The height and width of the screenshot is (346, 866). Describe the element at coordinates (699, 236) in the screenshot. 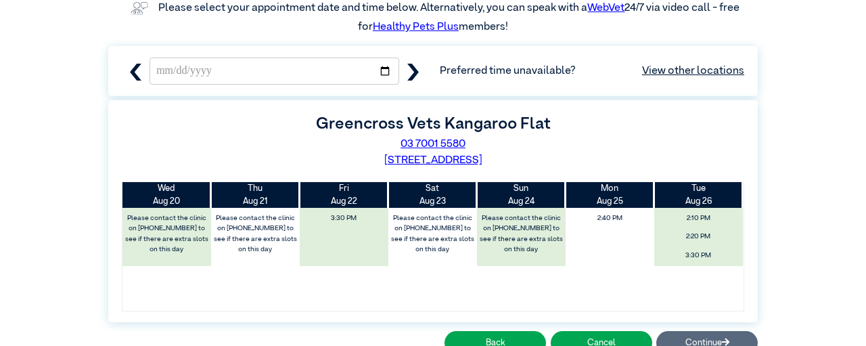

I see `span: 2:20 PM` at that location.